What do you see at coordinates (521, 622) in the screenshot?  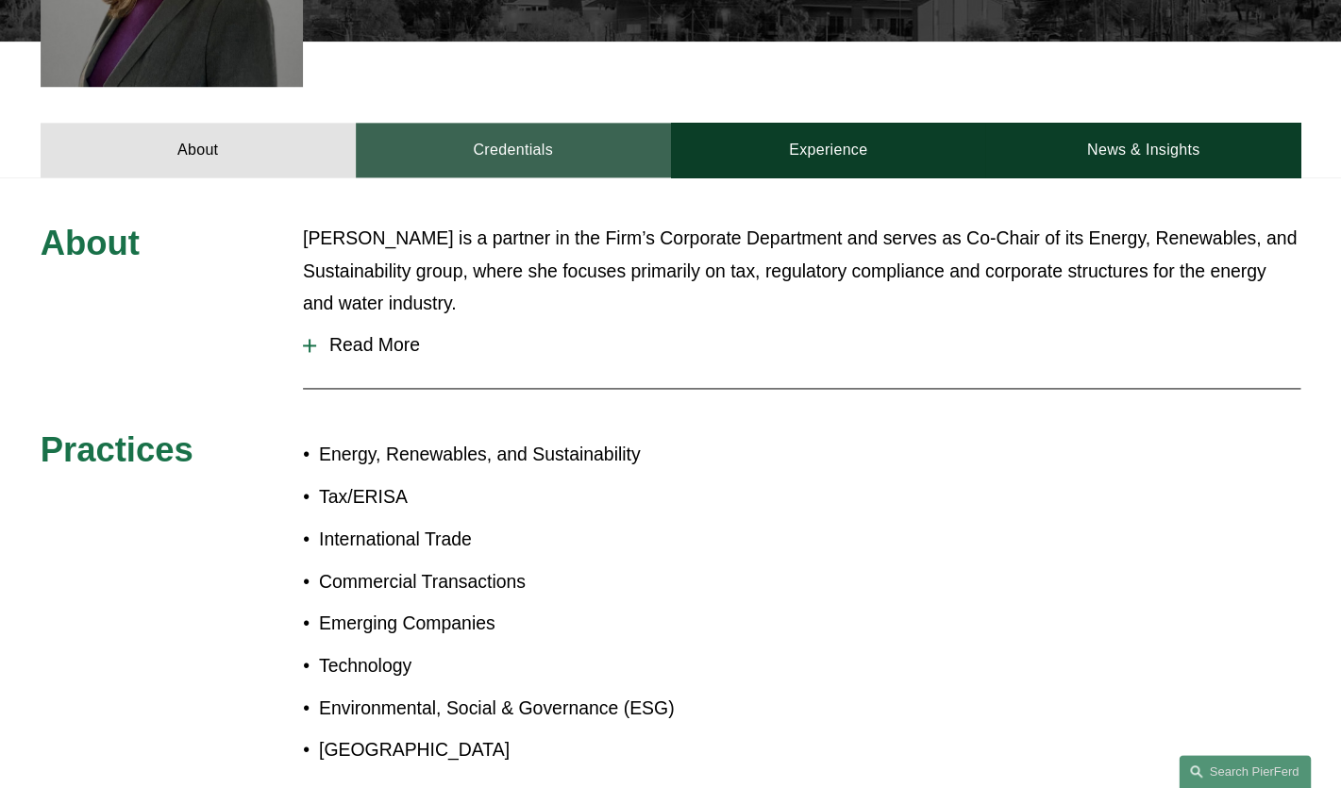 I see `p: Emerging Companies` at bounding box center [521, 622].